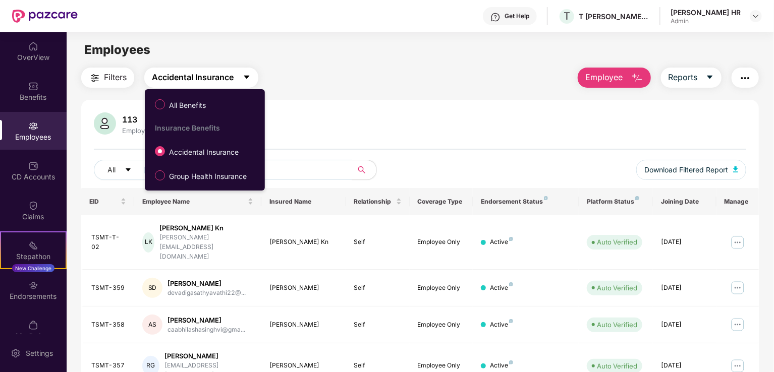 The height and width of the screenshot is (372, 774). What do you see at coordinates (206, 293) in the screenshot?
I see `div: devadigasathyavathi22@...` at bounding box center [206, 293].